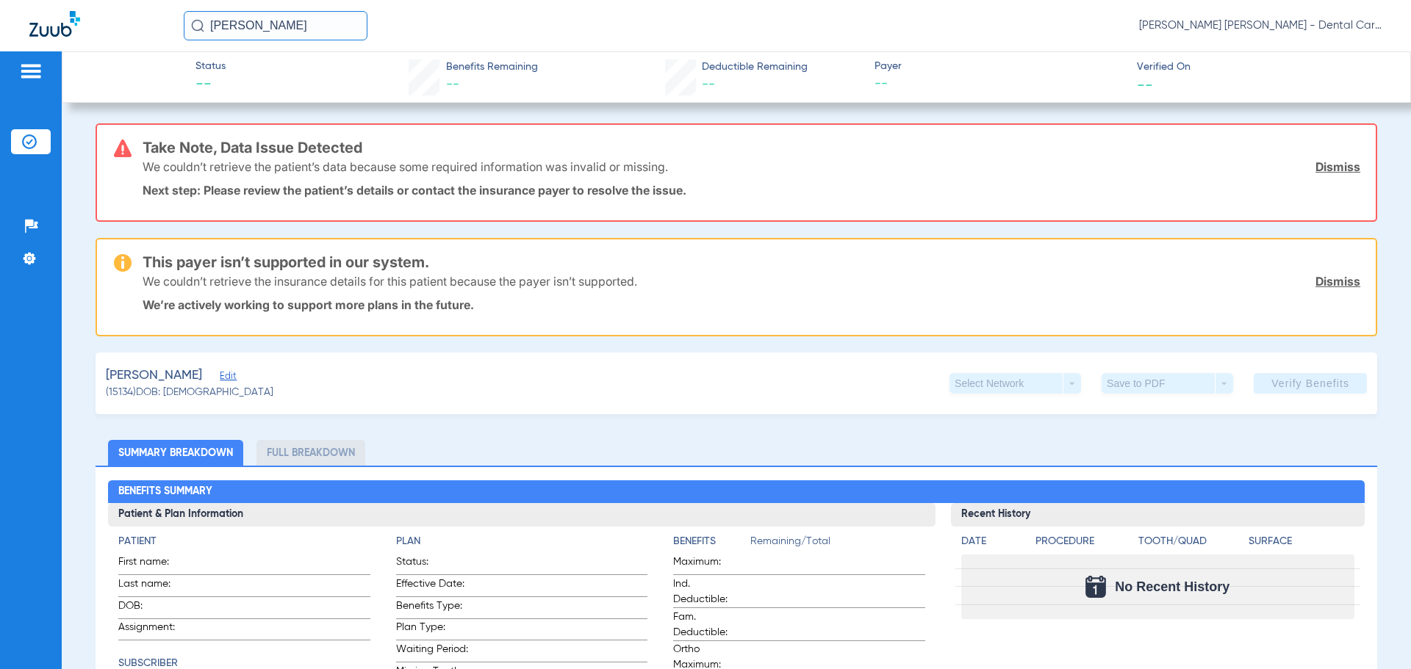 Image resolution: width=1411 pixels, height=669 pixels. I want to click on span: Maximum:, so click(709, 564).